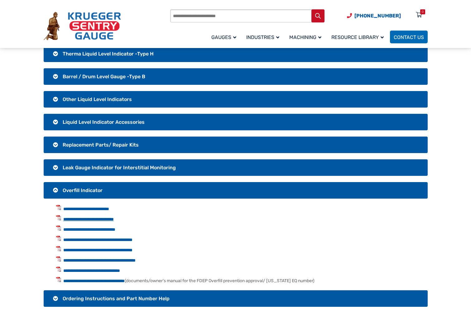 The height and width of the screenshot is (328, 471). Describe the element at coordinates (408, 37) in the screenshot. I see `a: Contact Us` at that location.